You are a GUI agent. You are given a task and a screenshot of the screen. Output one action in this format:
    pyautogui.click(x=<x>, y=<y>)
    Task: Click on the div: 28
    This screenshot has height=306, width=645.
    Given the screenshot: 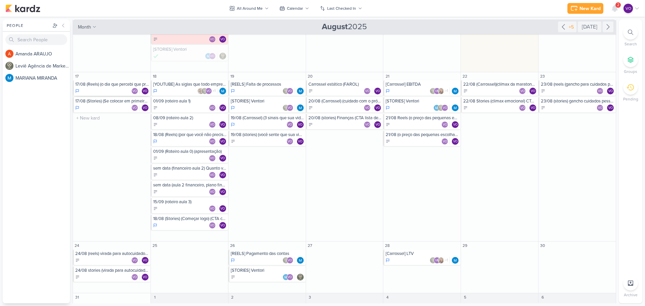 What is the action you would take?
    pyautogui.click(x=387, y=245)
    